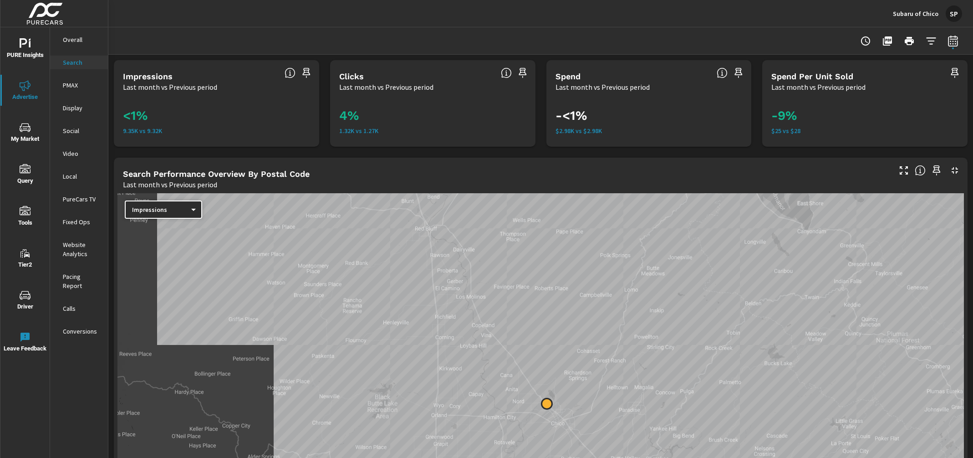 Image resolution: width=973 pixels, height=458 pixels. I want to click on div: Video, so click(79, 153).